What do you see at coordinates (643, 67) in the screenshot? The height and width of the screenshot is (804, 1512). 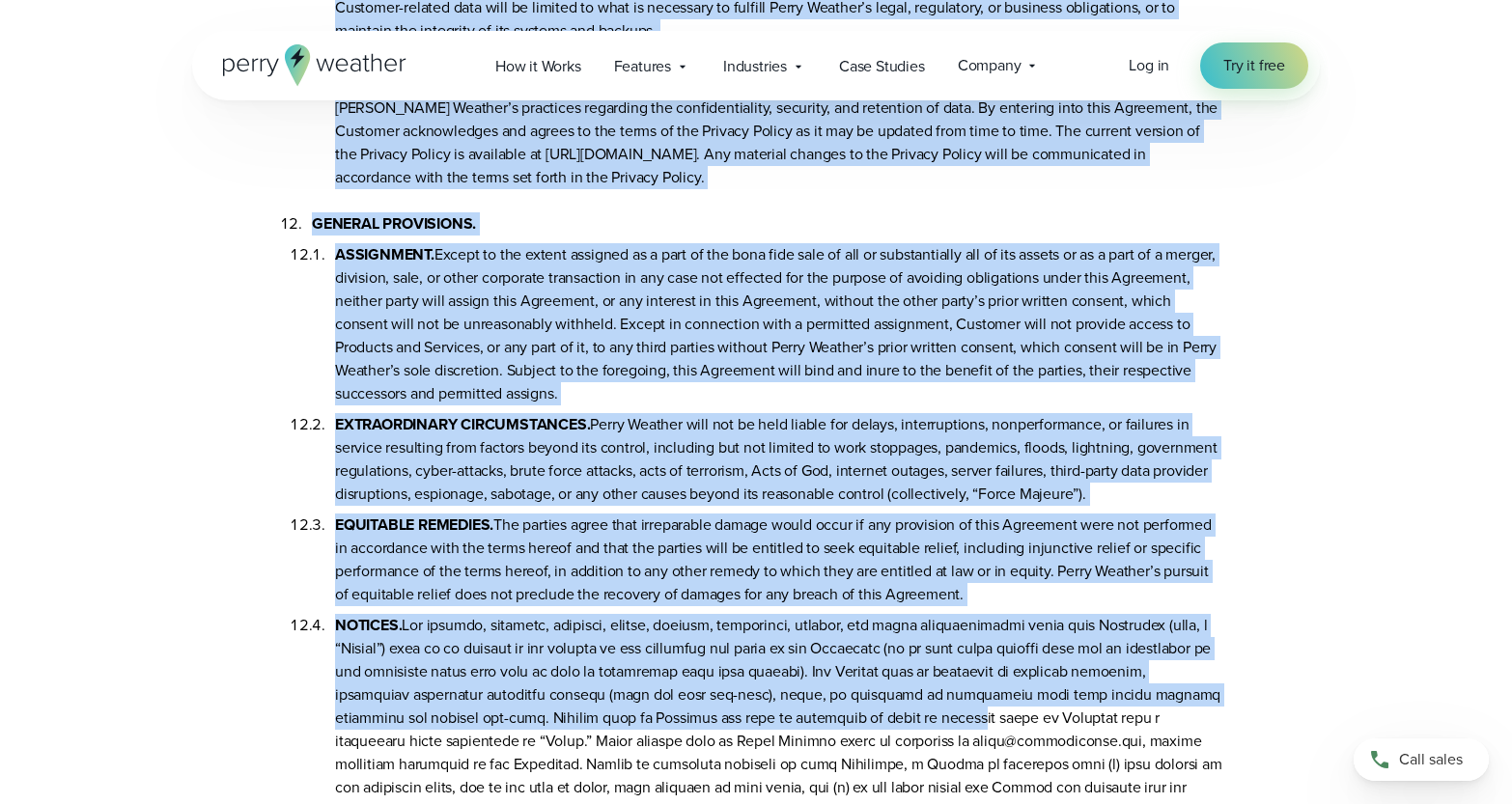 I see `span: Features` at bounding box center [643, 67].